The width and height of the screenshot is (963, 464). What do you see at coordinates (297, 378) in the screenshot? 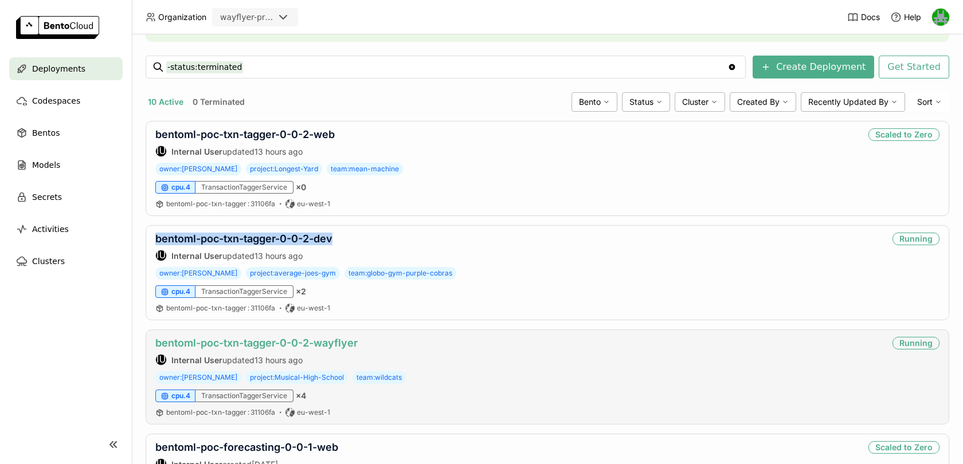
I see `span: project:Musical-High-School` at bounding box center [297, 378].